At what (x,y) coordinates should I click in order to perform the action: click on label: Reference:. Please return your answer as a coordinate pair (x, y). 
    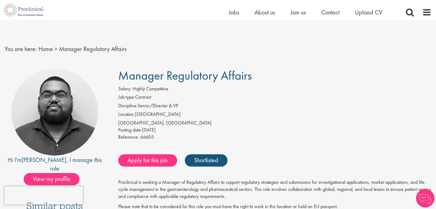
    Looking at the image, I should click on (129, 137).